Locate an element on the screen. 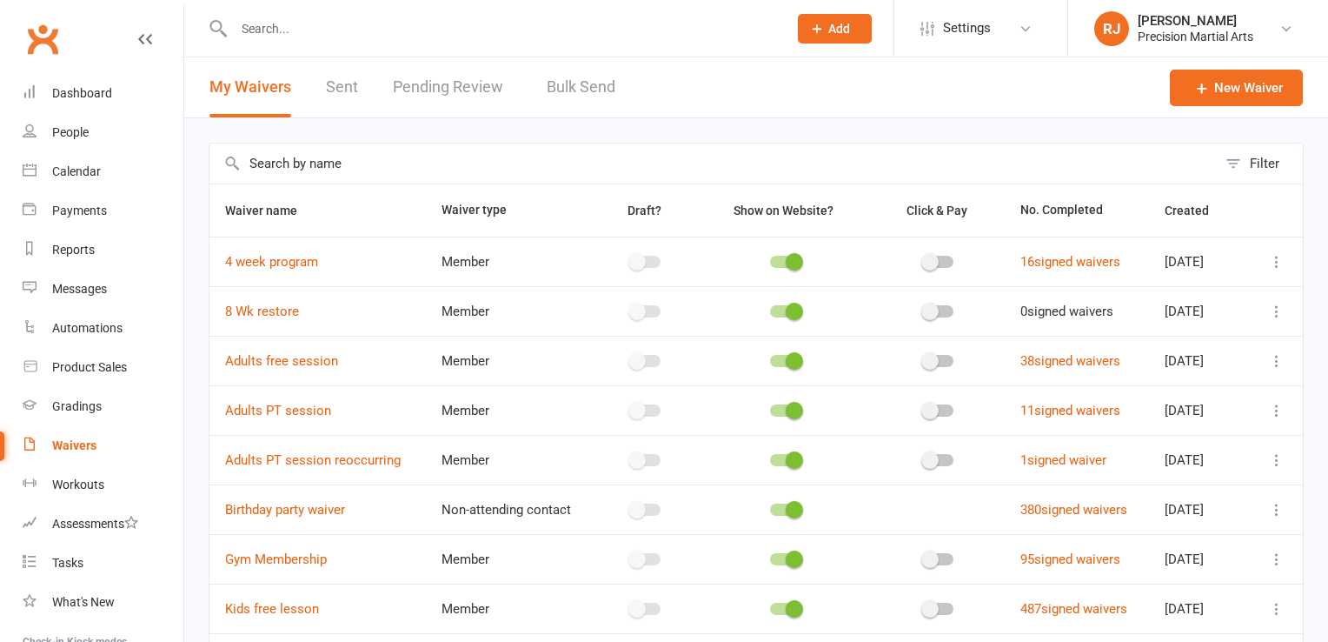  a: Adults PT session is located at coordinates (278, 410).